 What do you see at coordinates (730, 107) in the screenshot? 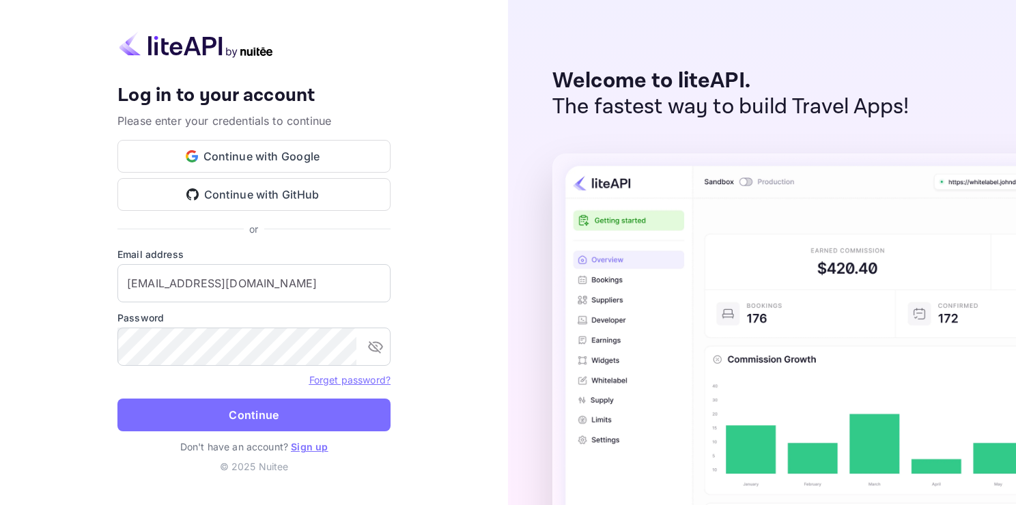
I see `p: The fastest way to build Travel Apps!` at bounding box center [730, 107].